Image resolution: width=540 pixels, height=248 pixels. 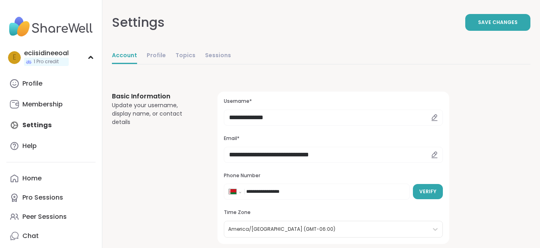 I want to click on h3: Time Zone, so click(x=333, y=212).